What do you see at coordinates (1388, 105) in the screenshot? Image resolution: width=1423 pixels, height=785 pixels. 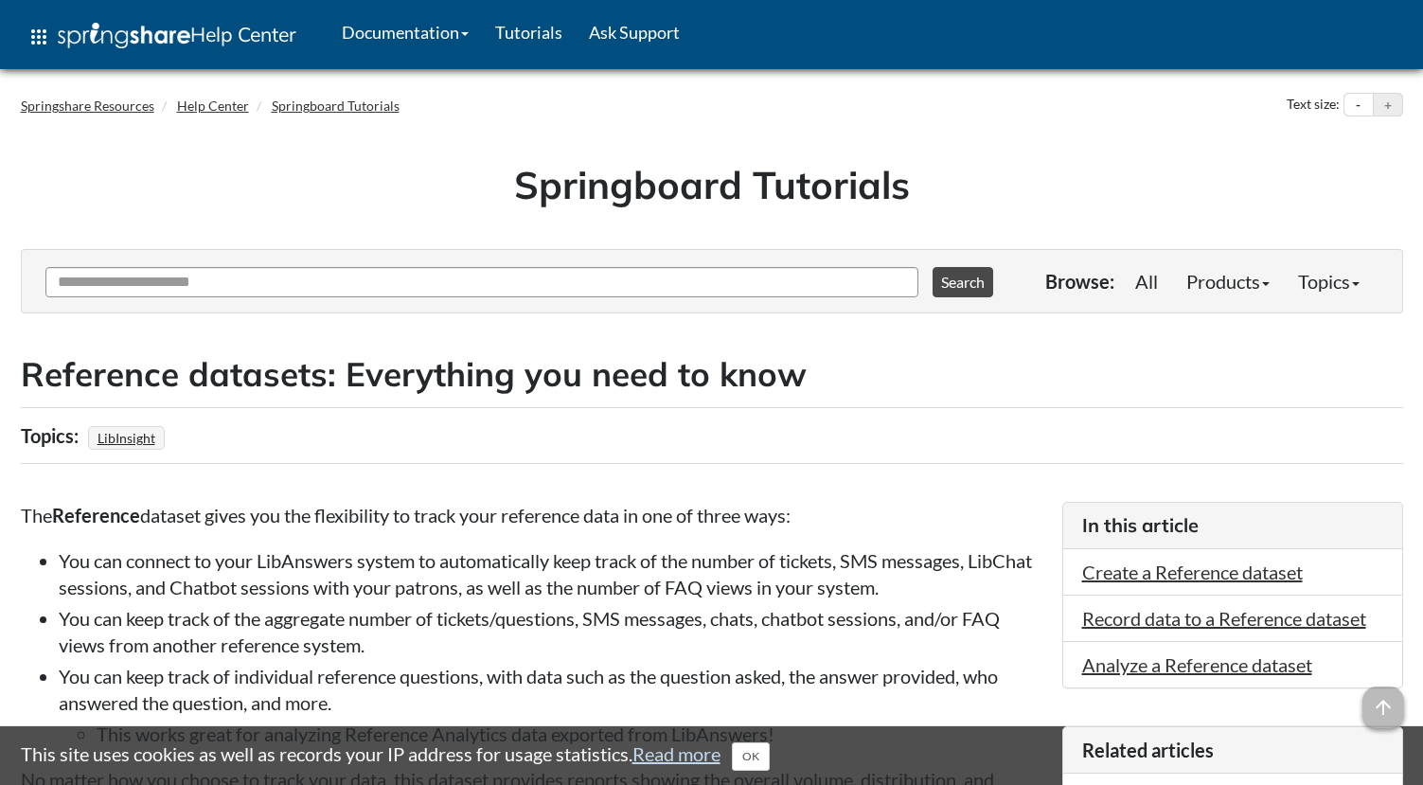 I see `button: Increase text size` at bounding box center [1388, 105].